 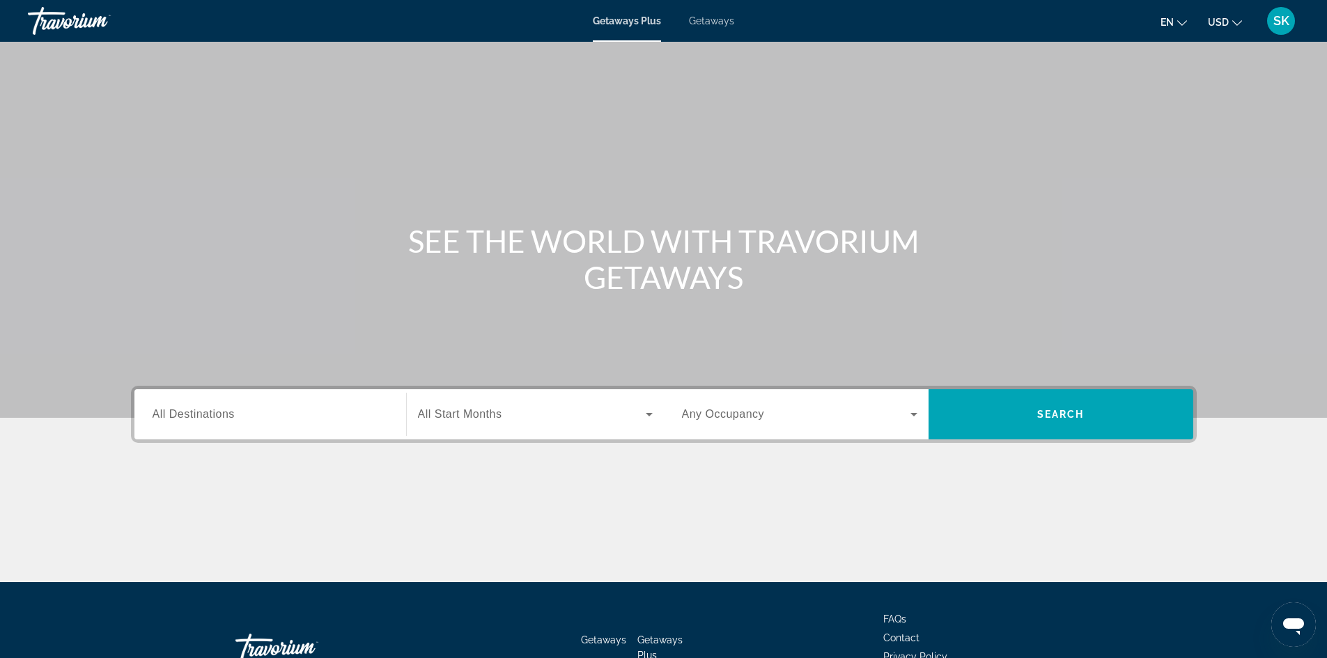 What do you see at coordinates (194, 414) in the screenshot?
I see `span: All Destinations` at bounding box center [194, 414].